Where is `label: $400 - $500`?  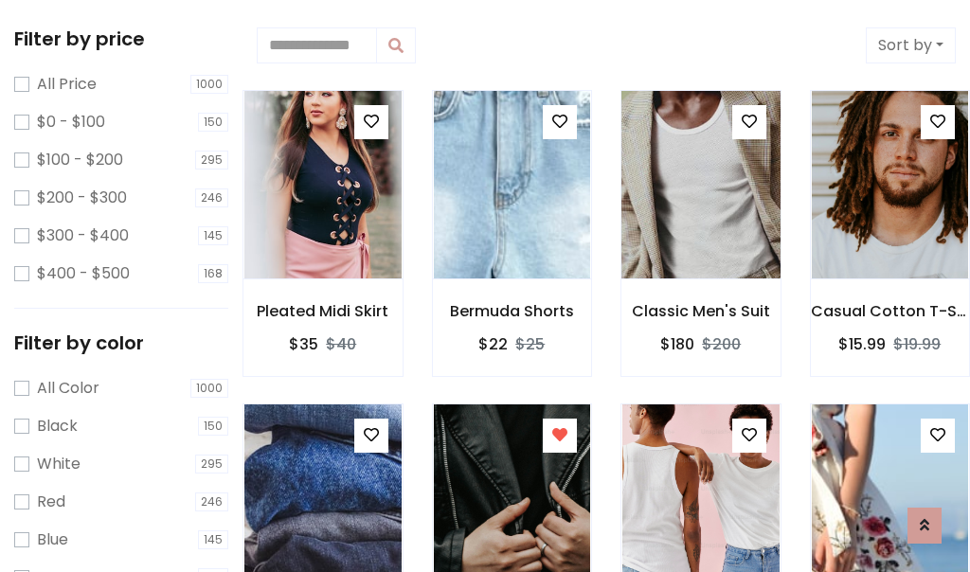 label: $400 - $500 is located at coordinates (83, 274).